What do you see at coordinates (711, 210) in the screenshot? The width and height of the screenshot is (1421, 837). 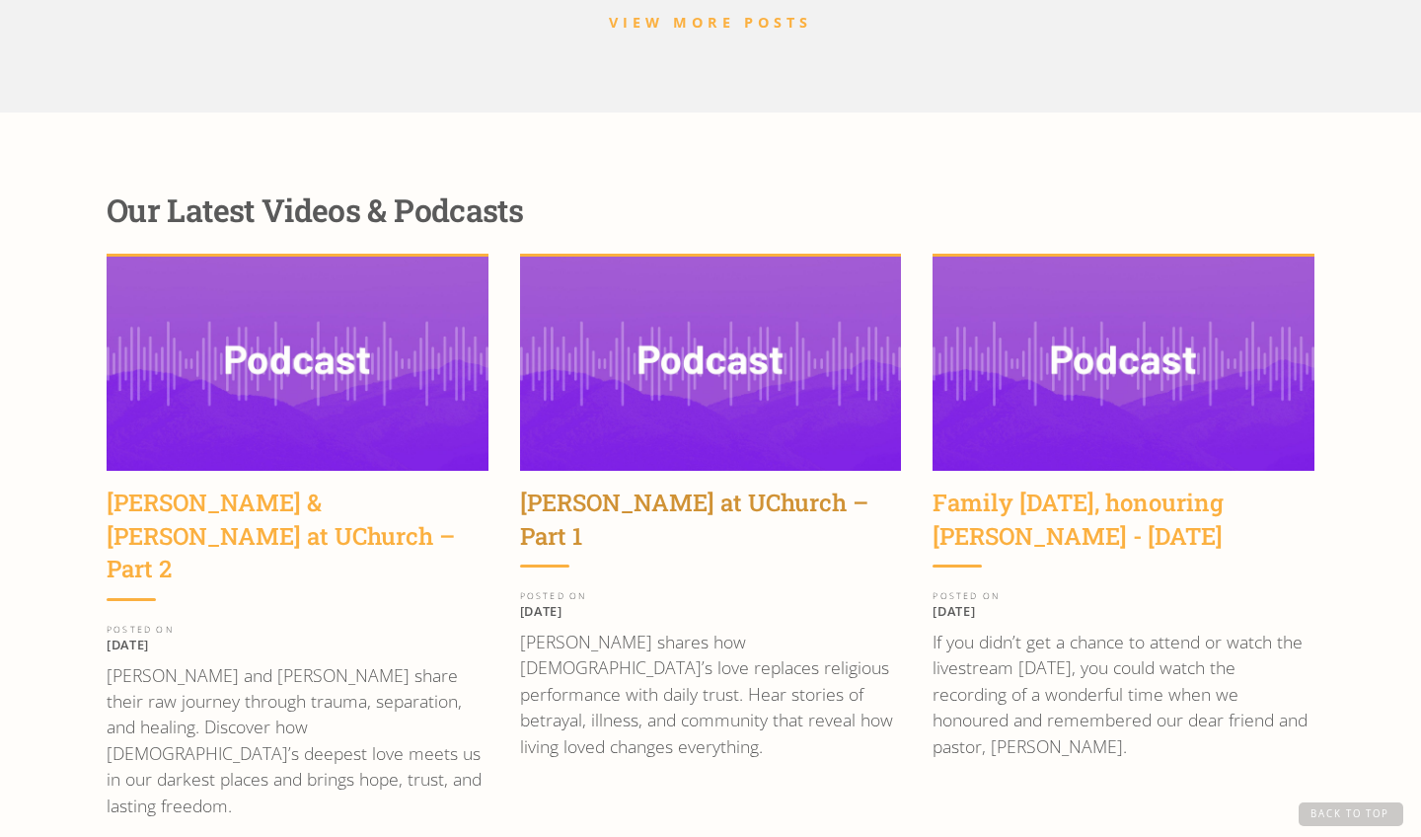 I see `div: Our Latest Videos & Podcasts` at bounding box center [711, 210].